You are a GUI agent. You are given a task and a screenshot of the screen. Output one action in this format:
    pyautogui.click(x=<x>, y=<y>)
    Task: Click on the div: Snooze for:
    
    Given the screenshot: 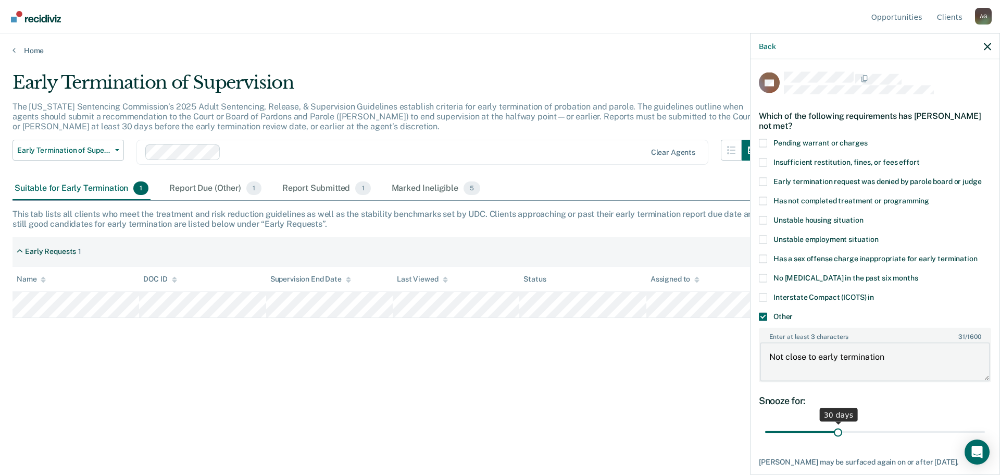 What is the action you would take?
    pyautogui.click(x=875, y=400)
    